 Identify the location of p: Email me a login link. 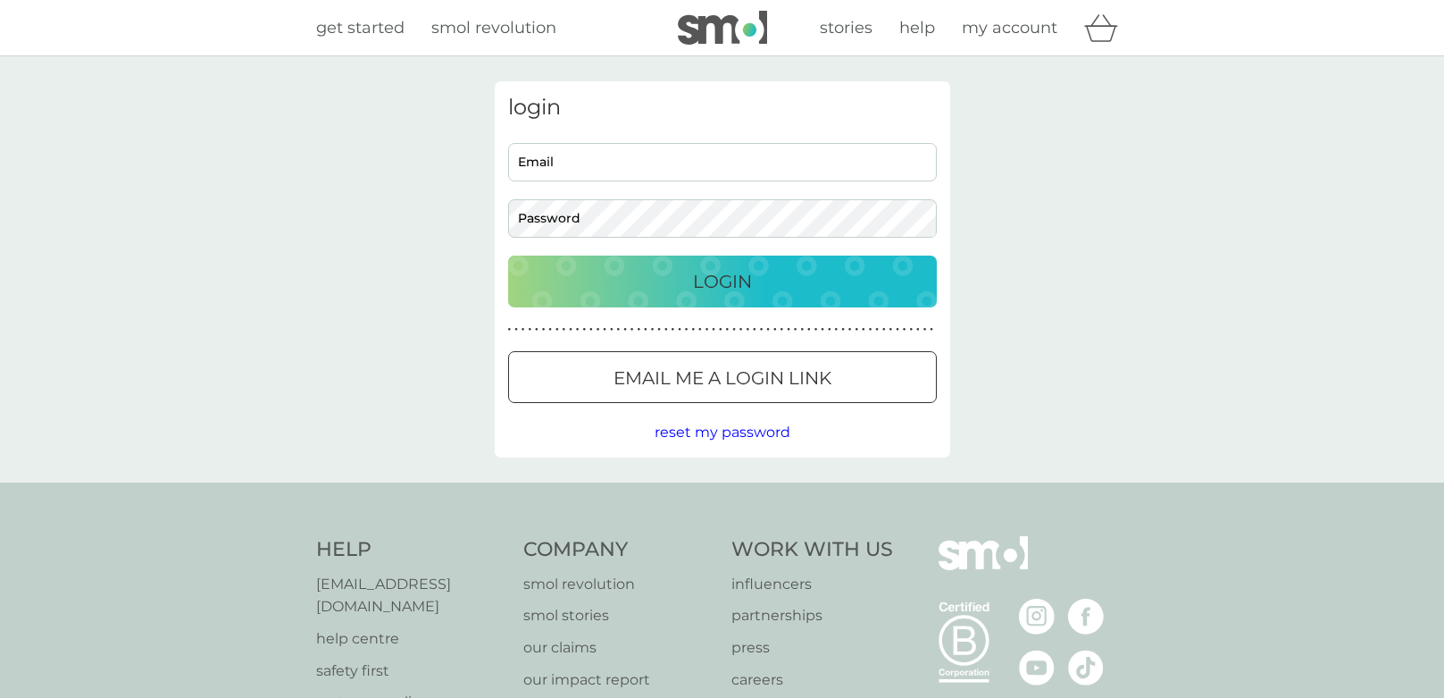
(723, 378).